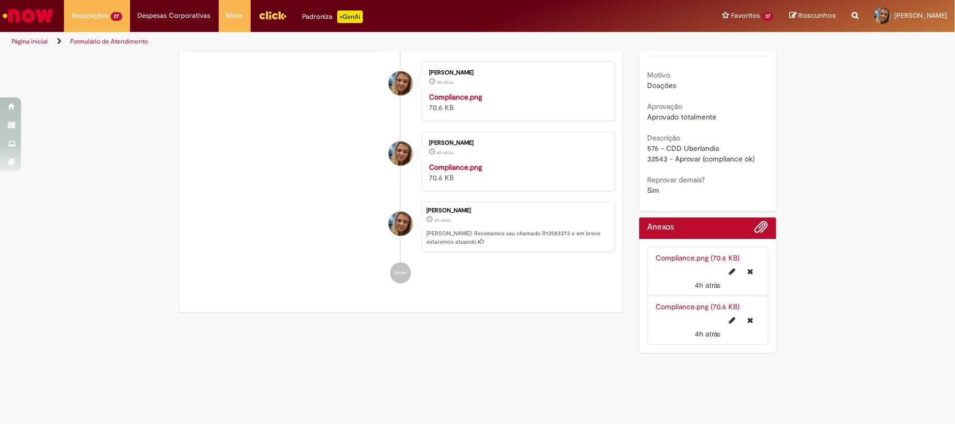 Image resolution: width=955 pixels, height=424 pixels. I want to click on span: Rascunhos, so click(817, 15).